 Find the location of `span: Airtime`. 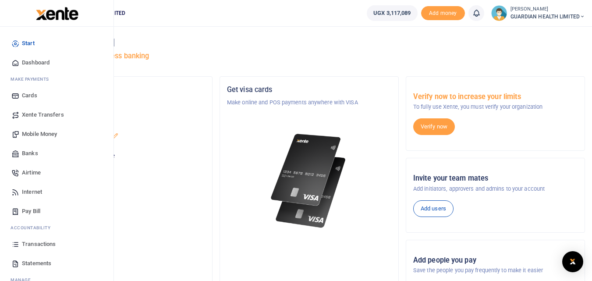

span: Airtime is located at coordinates (31, 173).